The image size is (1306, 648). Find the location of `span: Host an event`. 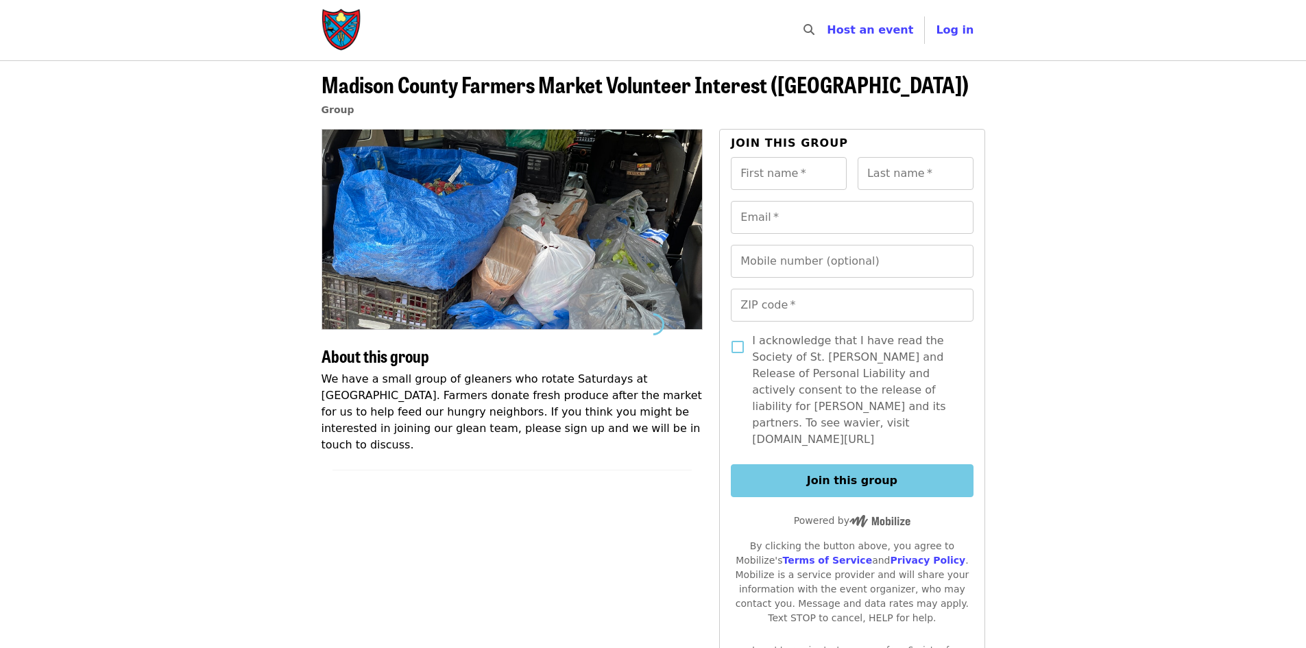

span: Host an event is located at coordinates (870, 29).